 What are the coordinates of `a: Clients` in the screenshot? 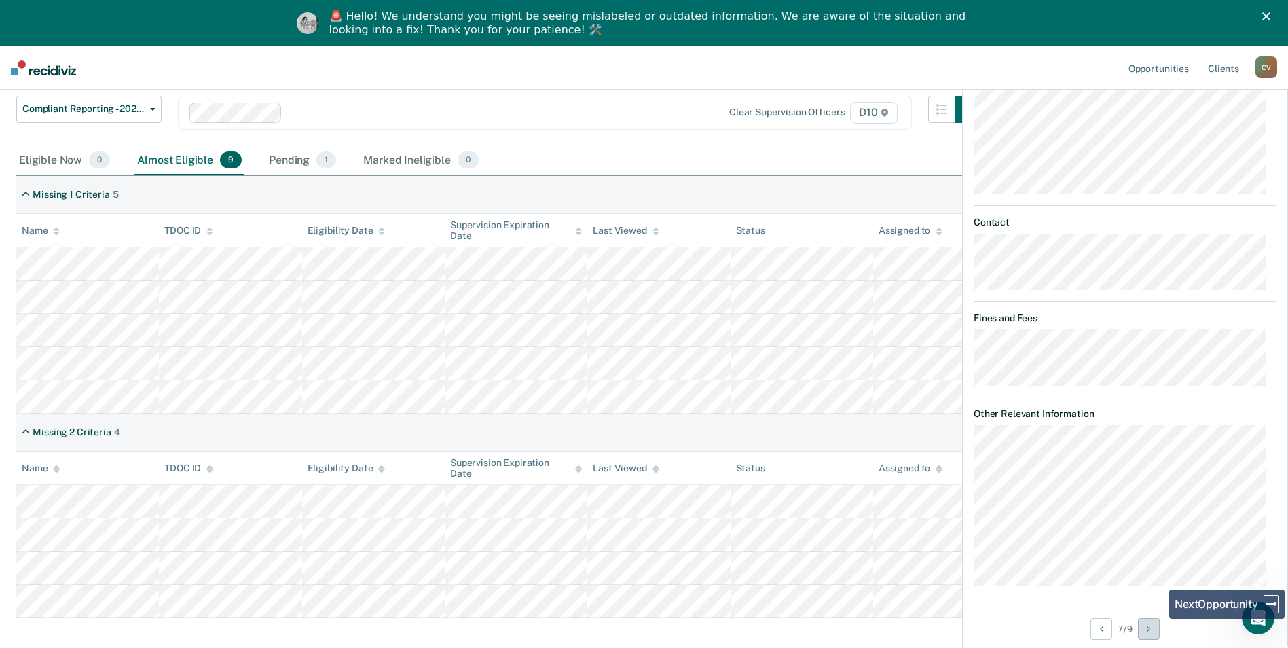 It's located at (1223, 68).